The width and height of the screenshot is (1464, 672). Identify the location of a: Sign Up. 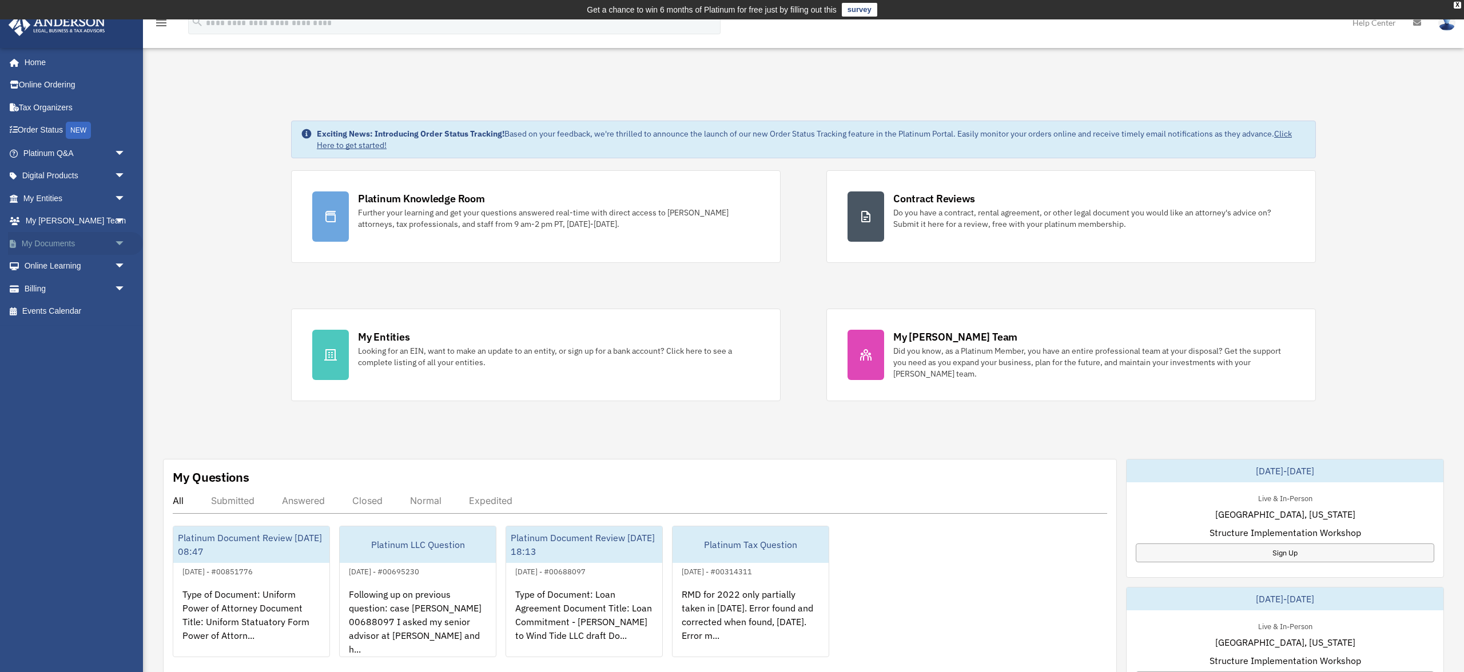
(1285, 553).